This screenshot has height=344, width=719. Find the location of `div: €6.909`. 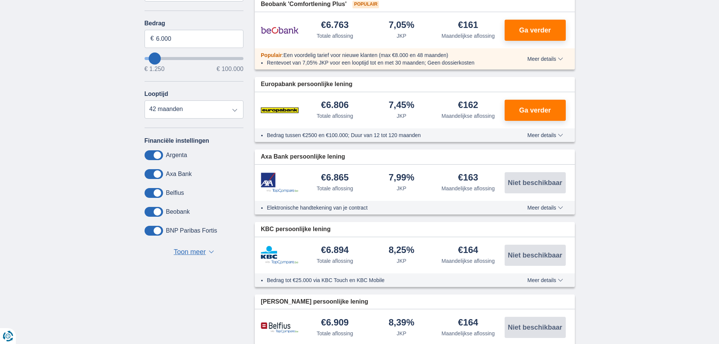

div: €6.909 is located at coordinates (335, 323).